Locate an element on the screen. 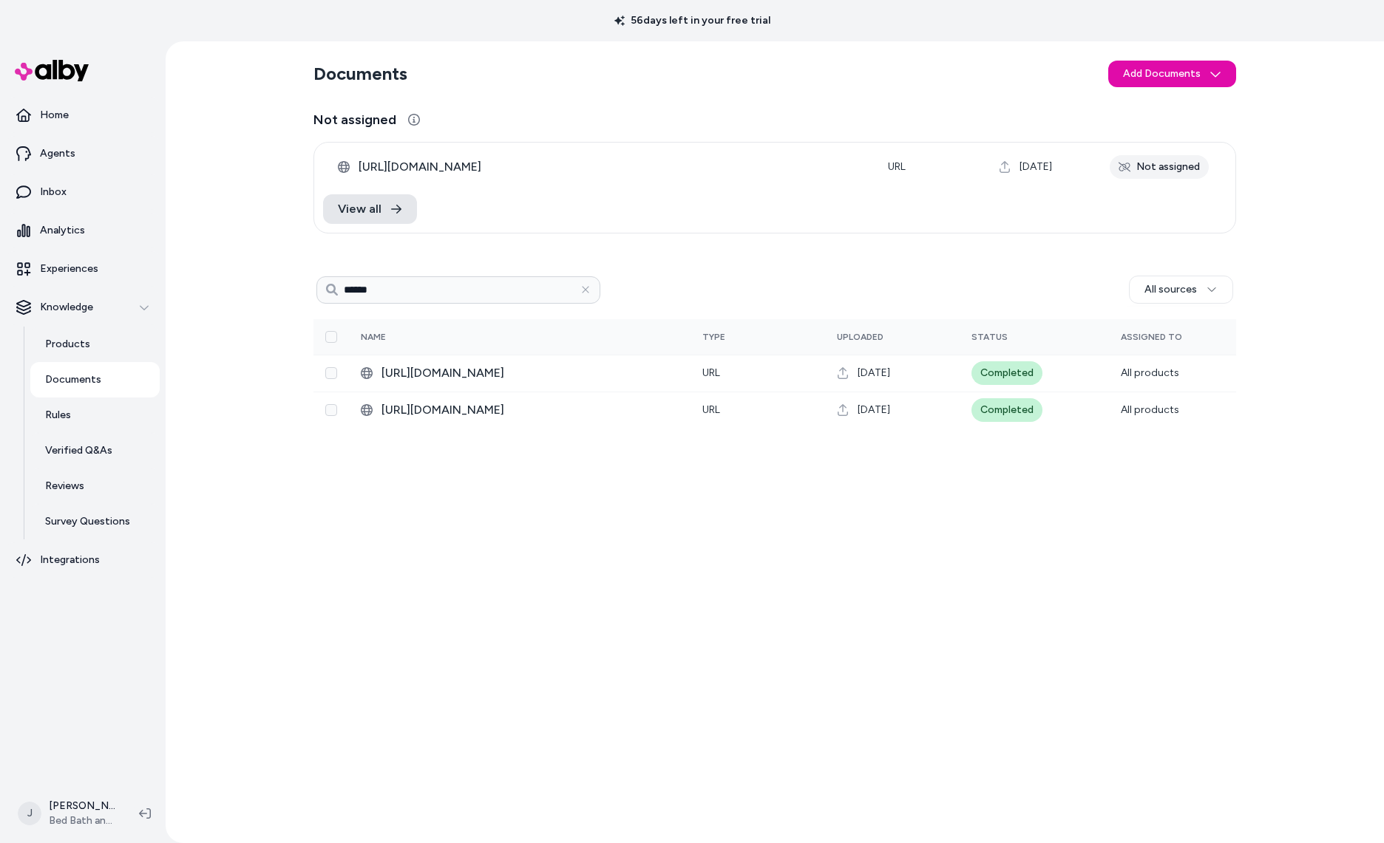  div: 392319af-0bbd-54e7-9077-583213e37e38.html is located at coordinates (601, 167).